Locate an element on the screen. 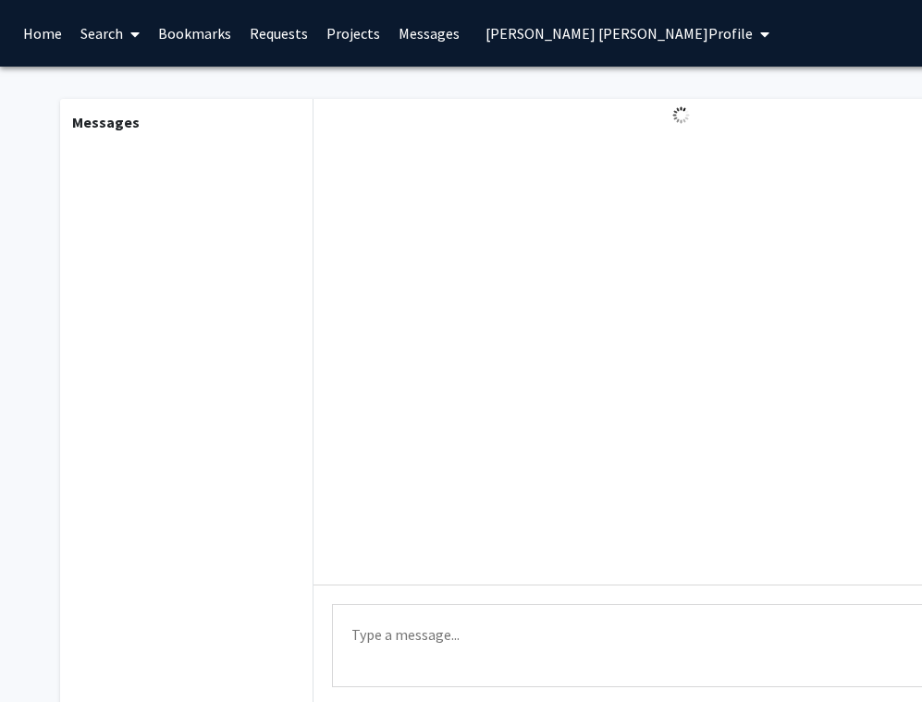 The width and height of the screenshot is (922, 702). a: Home is located at coordinates (43, 33).